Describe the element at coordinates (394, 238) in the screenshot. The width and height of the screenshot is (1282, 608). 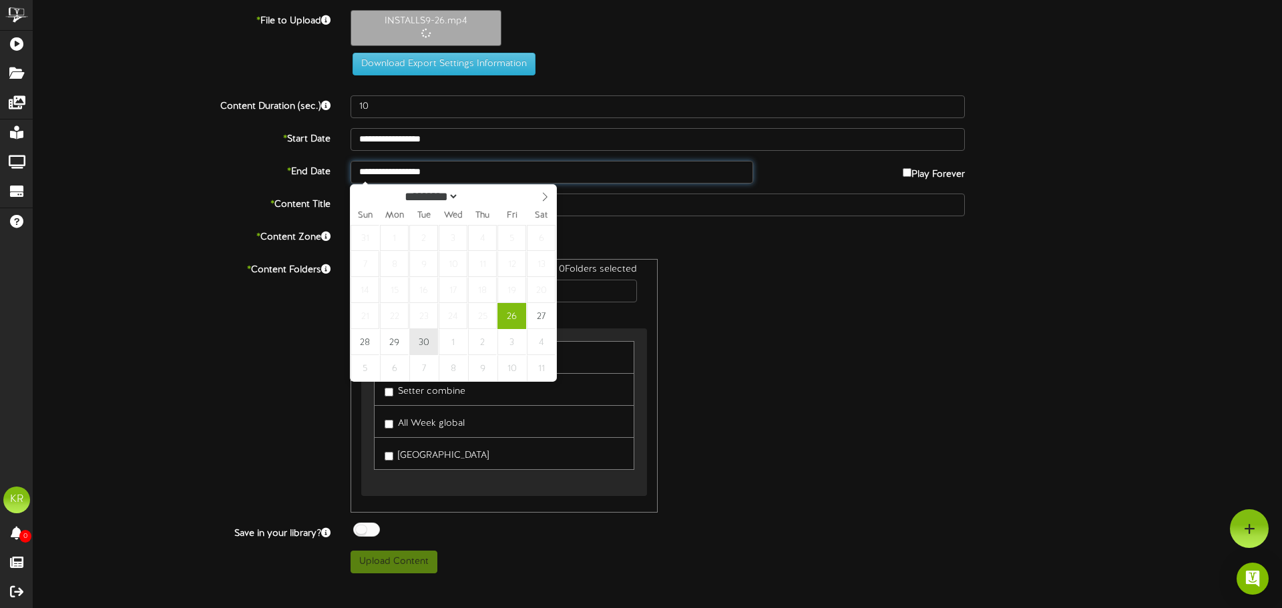
I see `span: September 1, 2025` at that location.